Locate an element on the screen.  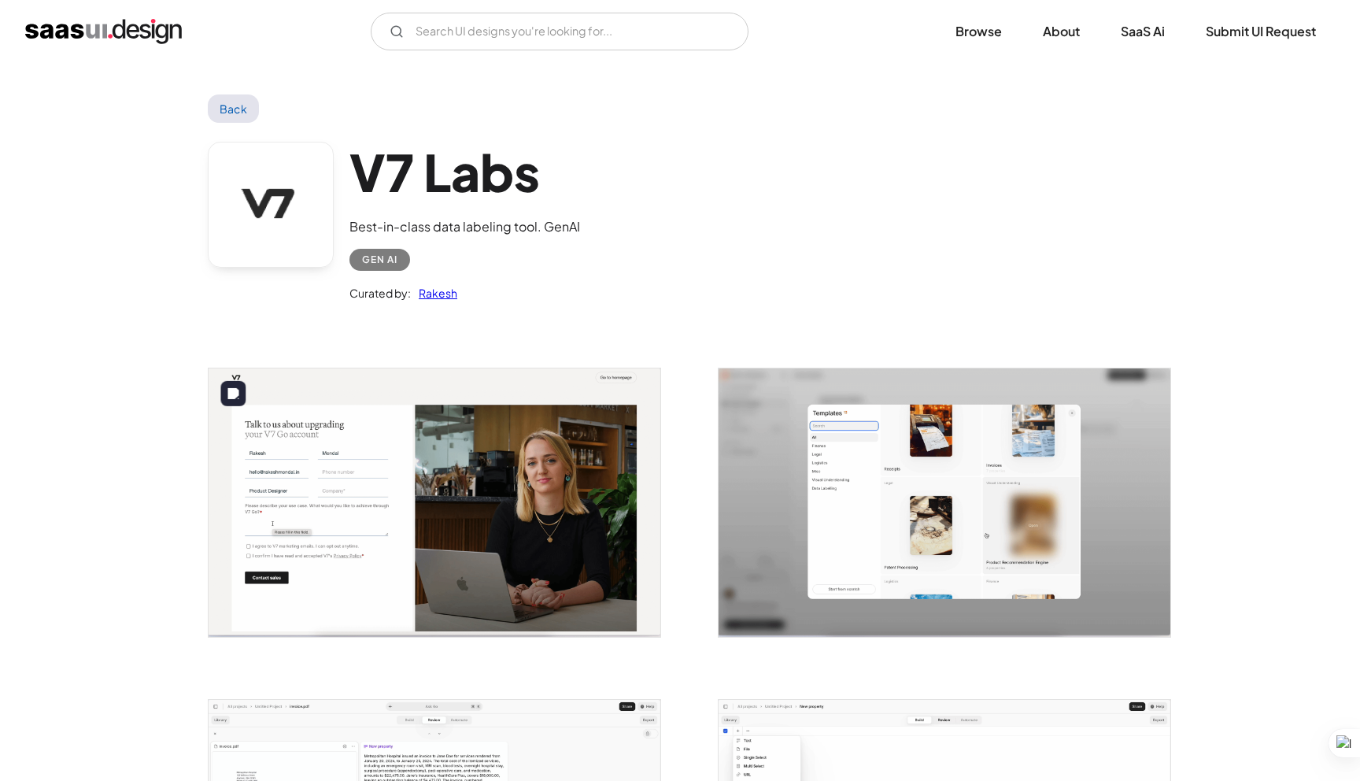
div: Curated by: is located at coordinates (380, 293).